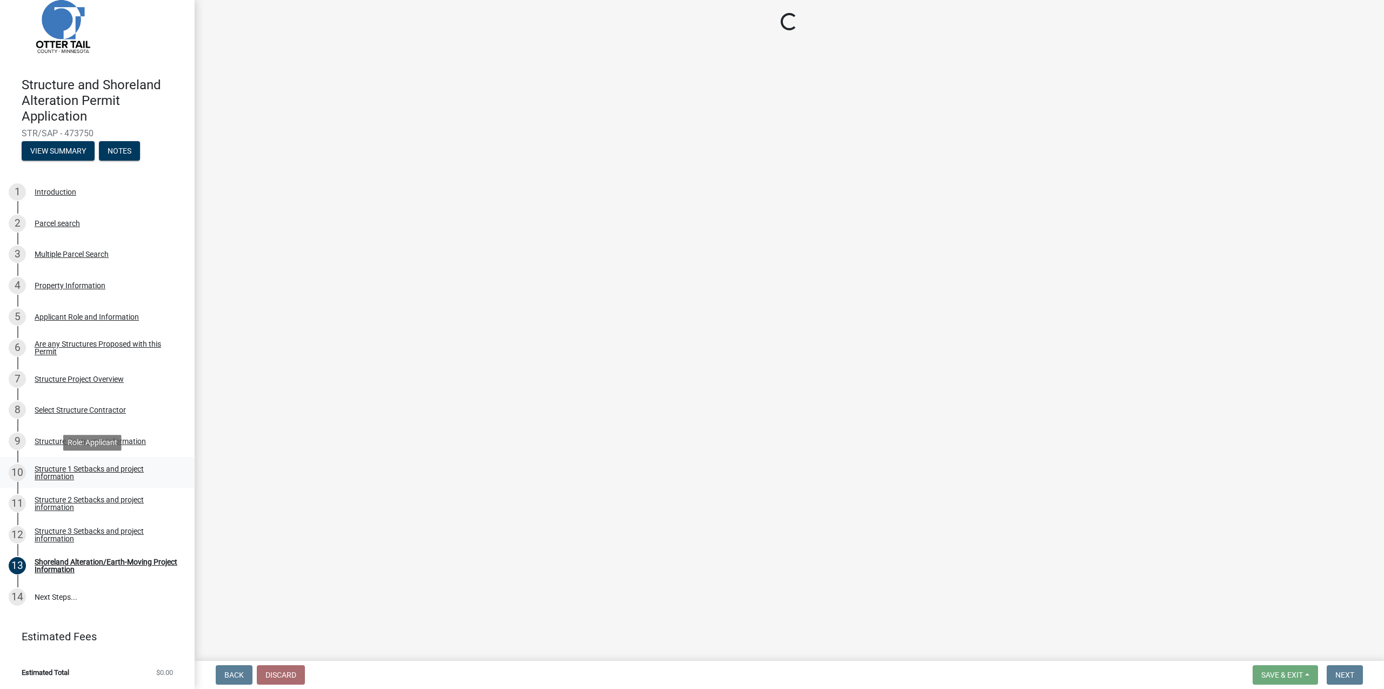 The height and width of the screenshot is (689, 1384). Describe the element at coordinates (106, 535) in the screenshot. I see `div: Structure 3 Setbacks and project information` at that location.